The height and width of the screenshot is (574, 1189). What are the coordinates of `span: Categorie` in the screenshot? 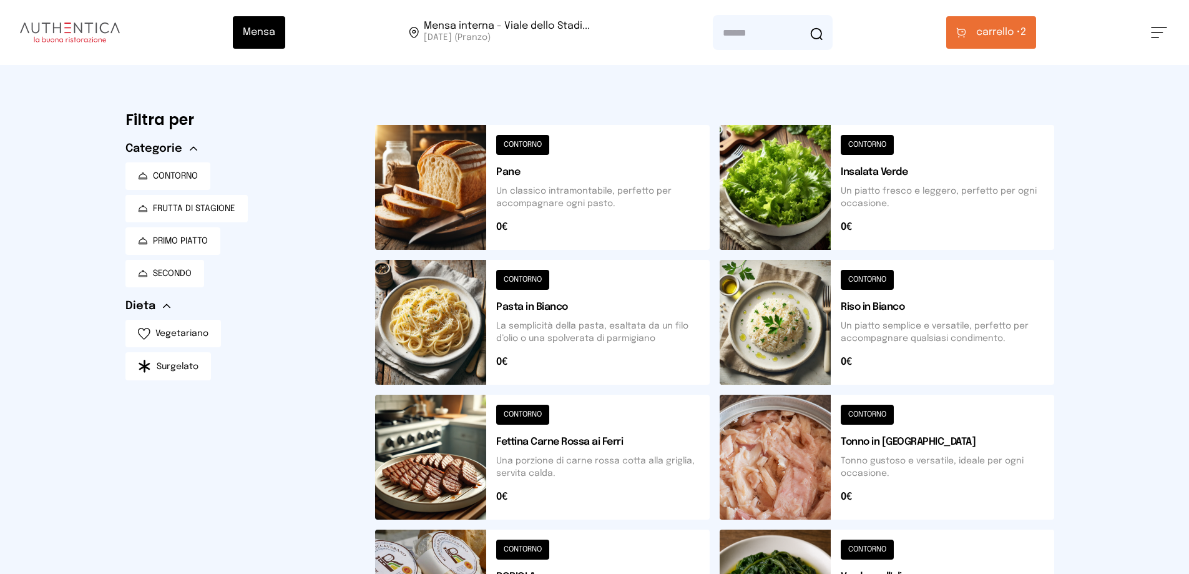 It's located at (154, 149).